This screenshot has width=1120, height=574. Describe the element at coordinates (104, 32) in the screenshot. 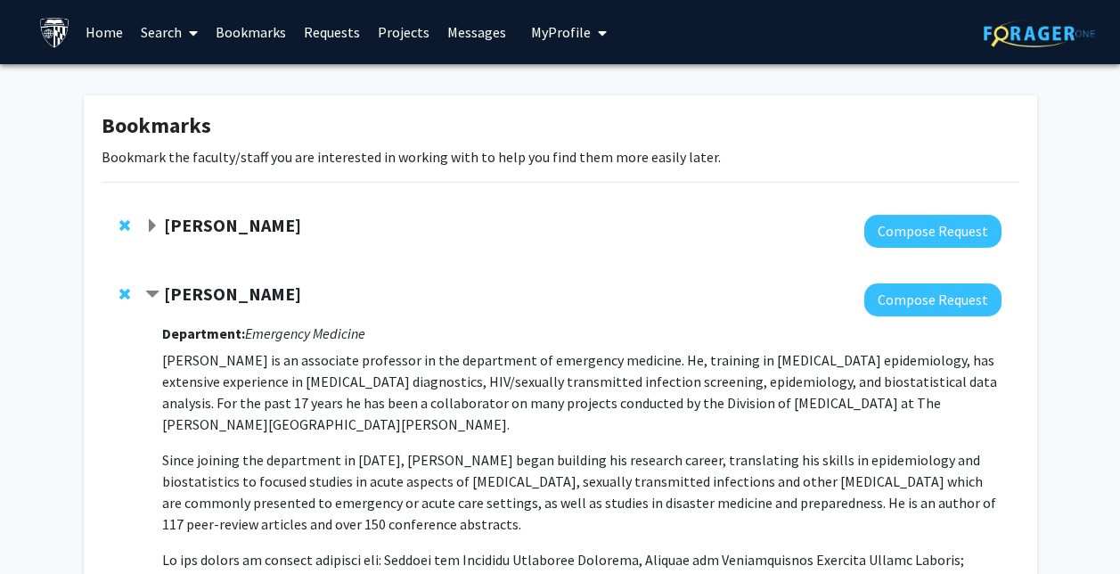

I see `a: Home` at that location.